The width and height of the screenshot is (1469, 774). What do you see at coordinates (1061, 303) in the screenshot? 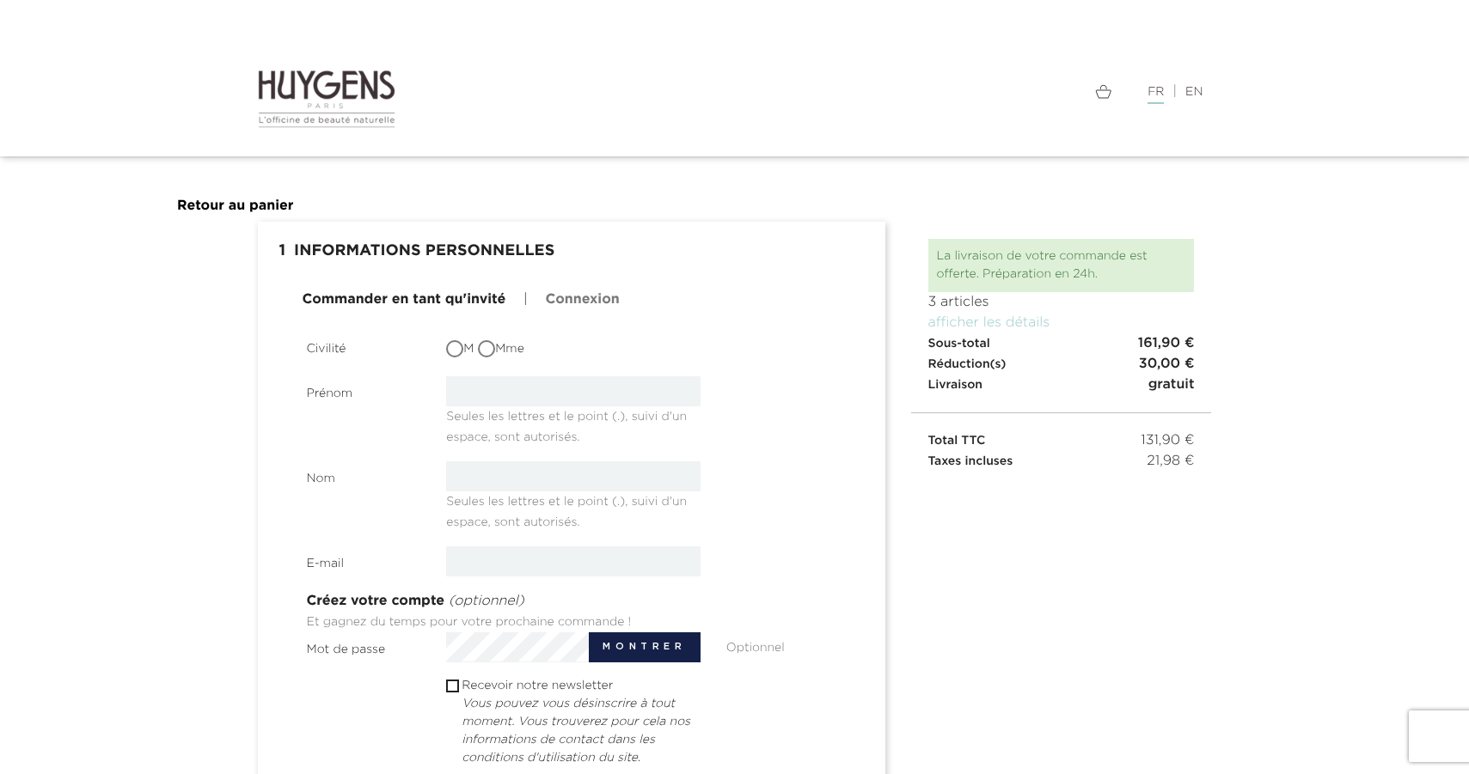
I see `p: 3 articles` at bounding box center [1061, 303].